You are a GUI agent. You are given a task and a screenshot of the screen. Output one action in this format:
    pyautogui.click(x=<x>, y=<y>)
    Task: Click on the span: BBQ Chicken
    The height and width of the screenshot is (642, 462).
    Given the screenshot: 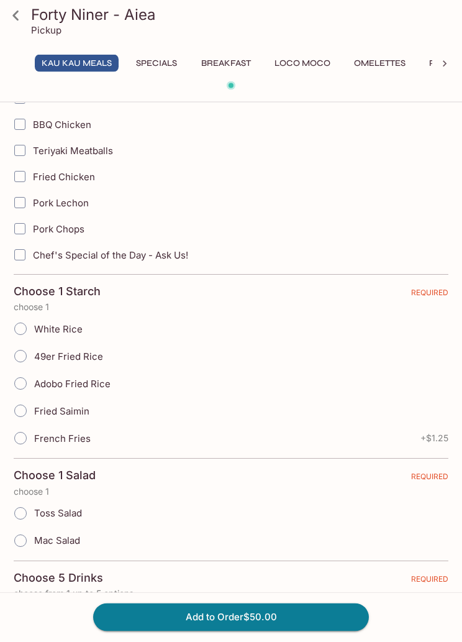 What is the action you would take?
    pyautogui.click(x=62, y=125)
    